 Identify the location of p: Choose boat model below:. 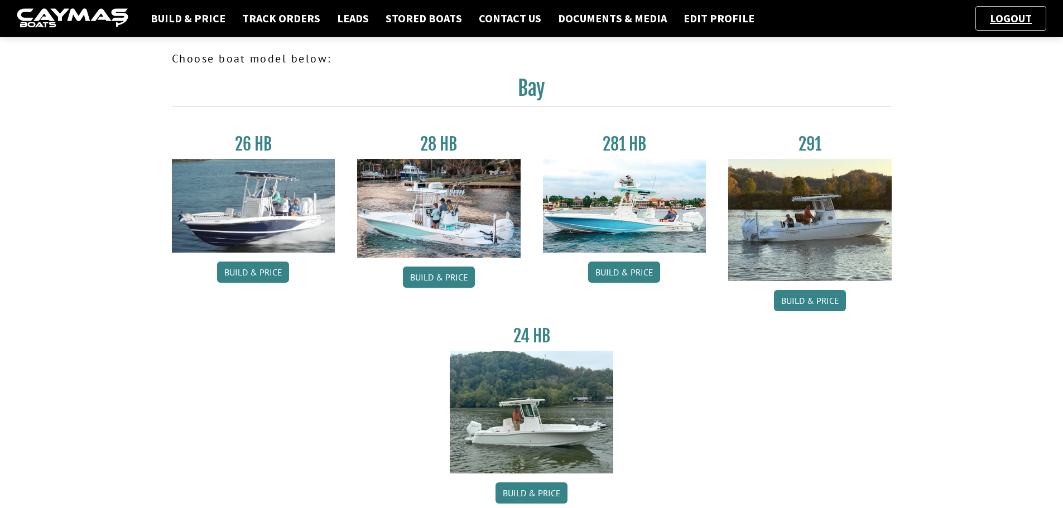
(532, 59).